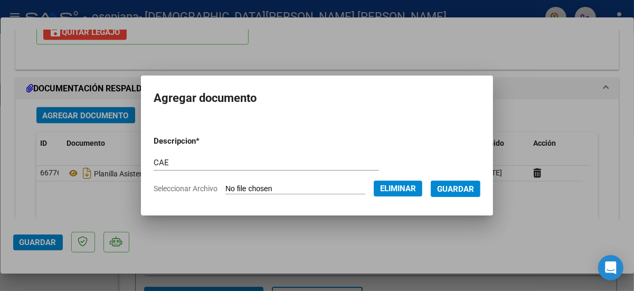  Describe the element at coordinates (456, 189) in the screenshot. I see `button: Guardar` at that location.